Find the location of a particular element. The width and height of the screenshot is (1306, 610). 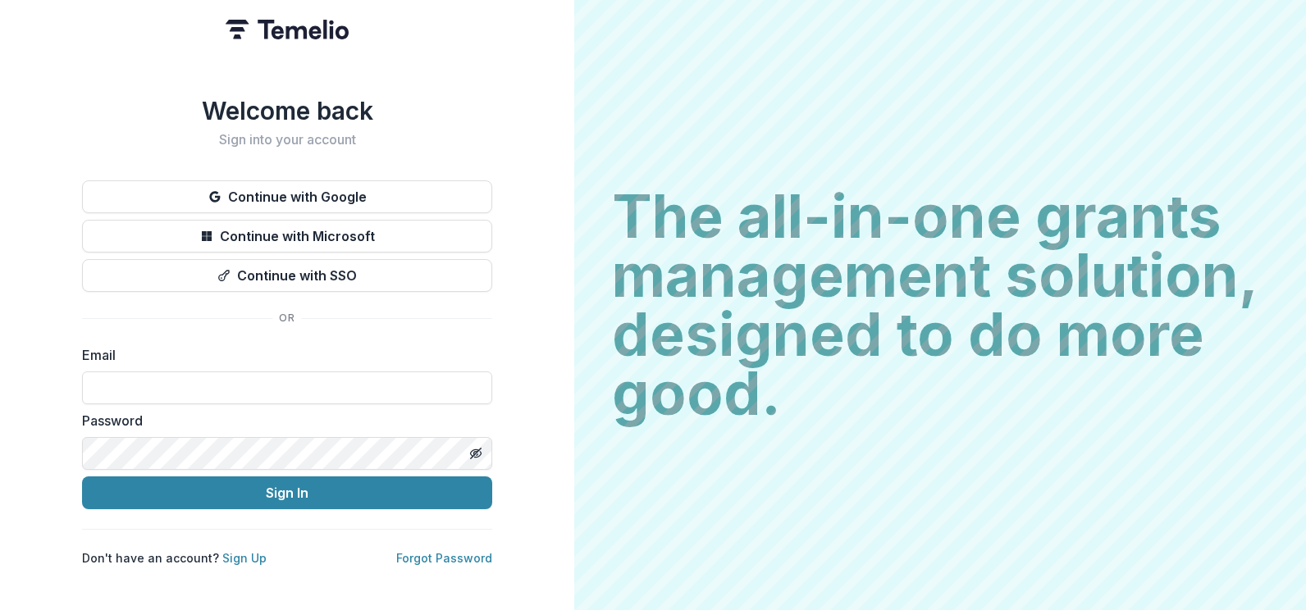

button: Continue with Google is located at coordinates (287, 197).